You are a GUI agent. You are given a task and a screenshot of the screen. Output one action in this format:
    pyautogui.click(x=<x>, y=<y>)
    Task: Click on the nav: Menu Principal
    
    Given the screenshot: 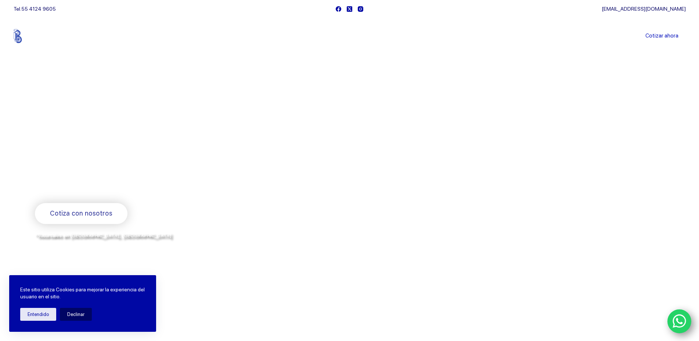 What is the action you would take?
    pyautogui.click(x=349, y=36)
    